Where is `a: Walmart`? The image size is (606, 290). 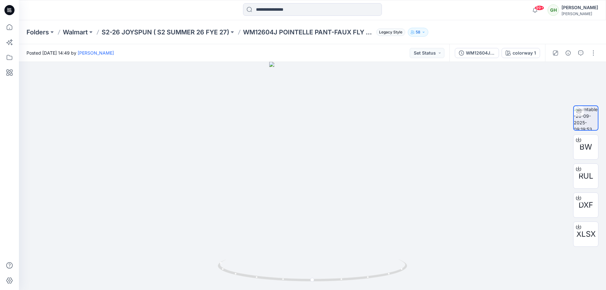
a: Walmart is located at coordinates (75, 32).